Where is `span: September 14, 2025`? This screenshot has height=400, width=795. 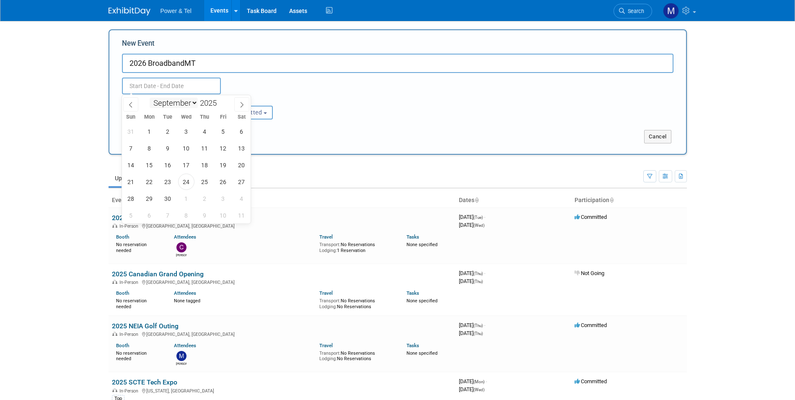 span: September 14, 2025 is located at coordinates (131, 165).